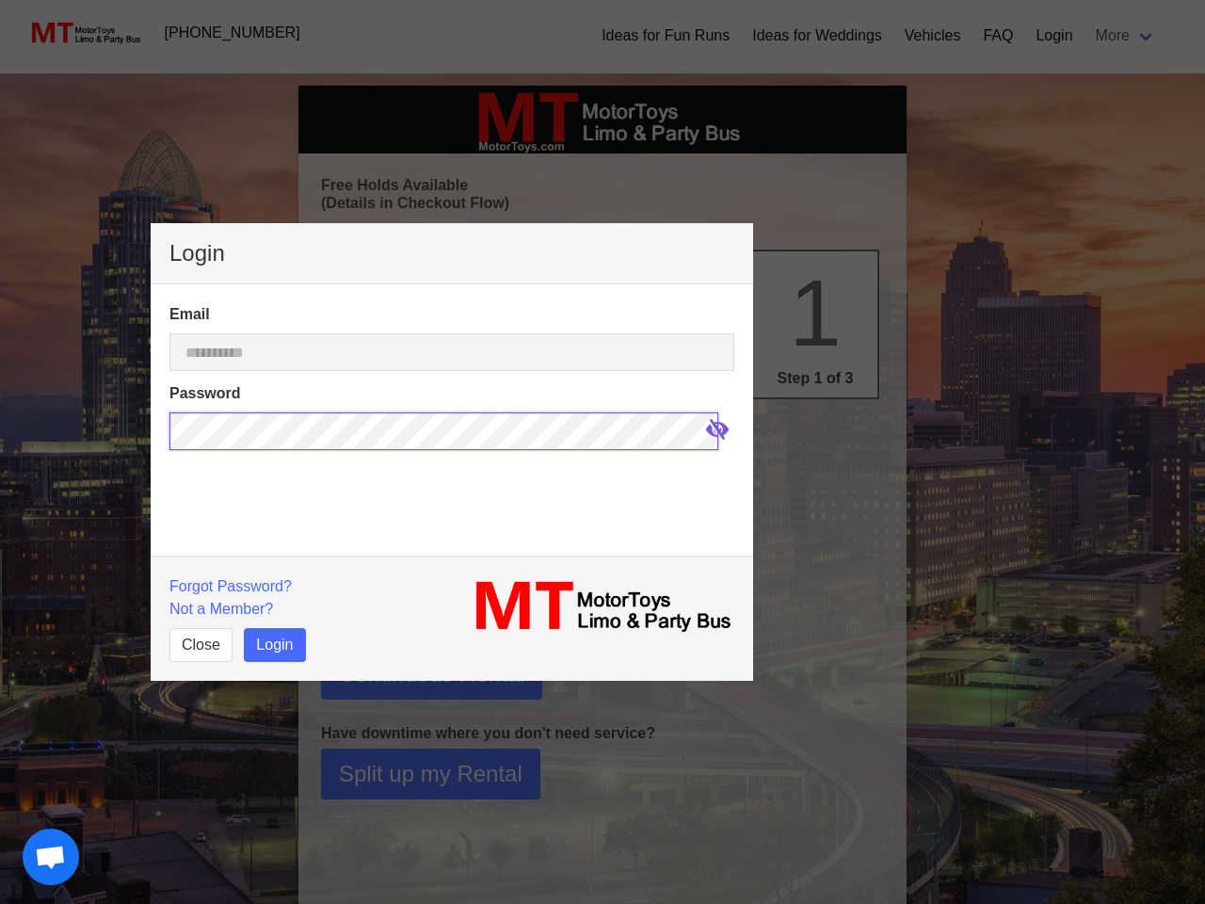 This screenshot has height=904, width=1205. Describe the element at coordinates (452, 315) in the screenshot. I see `label: Email` at that location.